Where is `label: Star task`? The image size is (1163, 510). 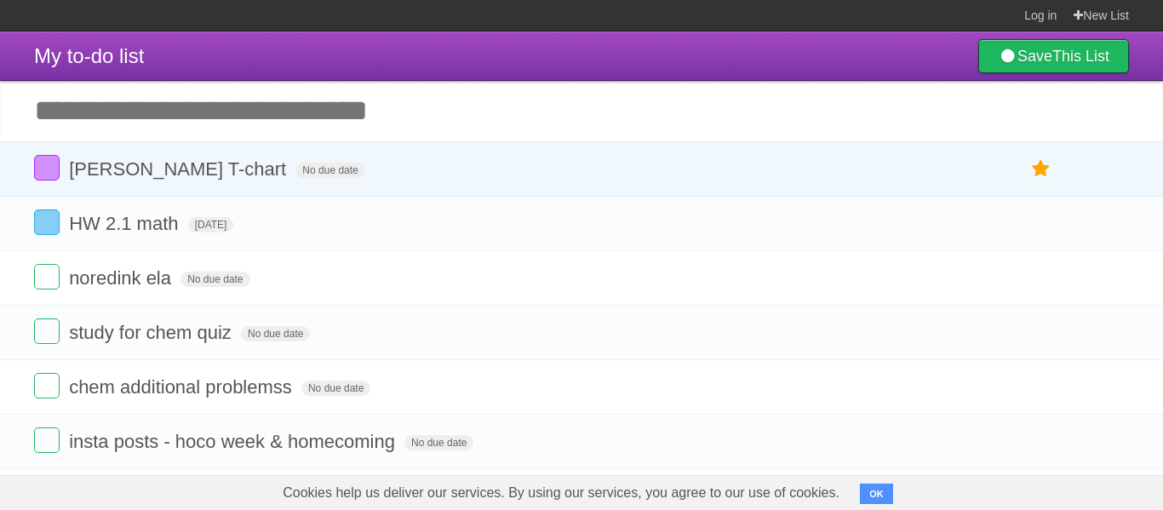
label: Star task is located at coordinates (1042, 169).